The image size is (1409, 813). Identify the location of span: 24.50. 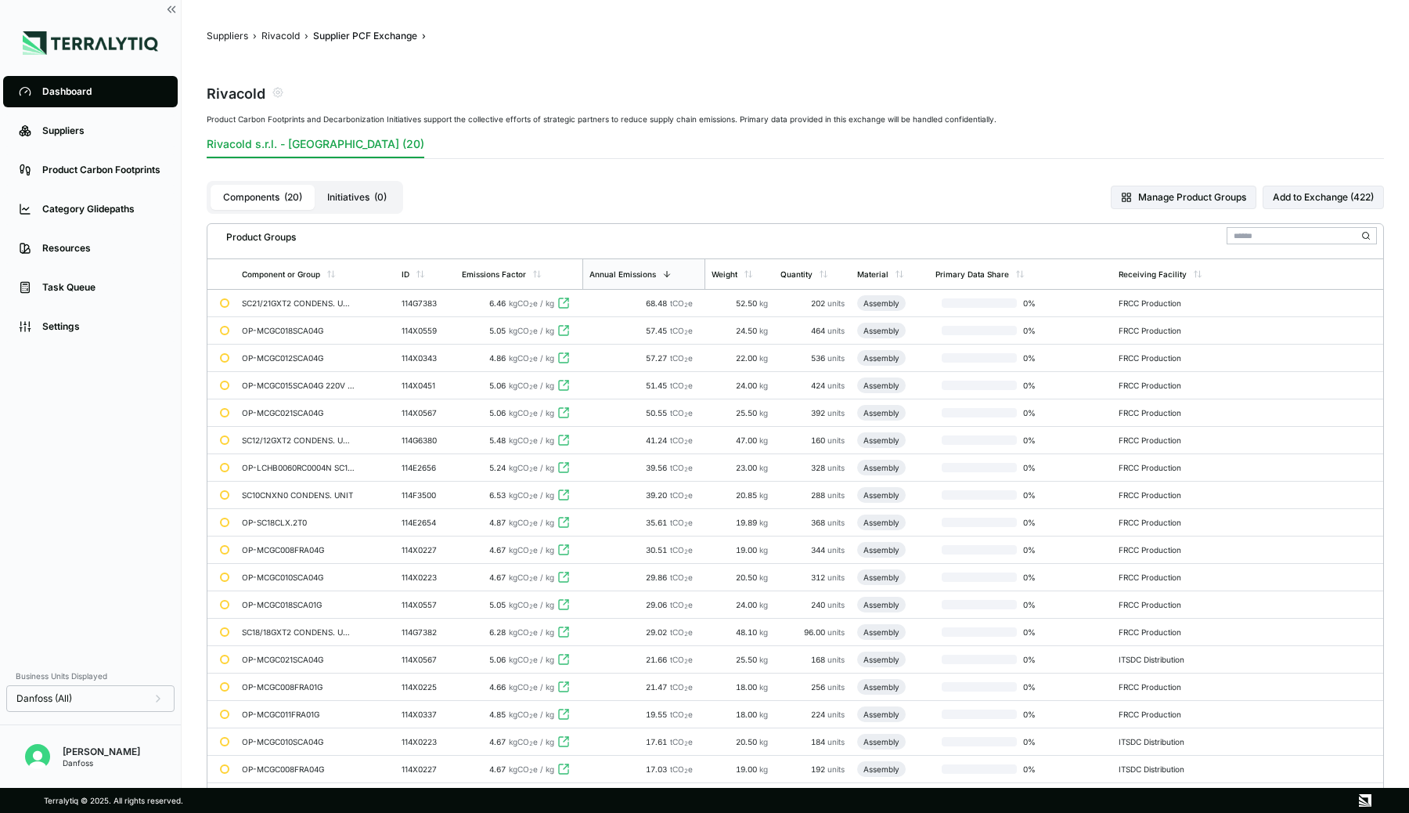
(748, 330).